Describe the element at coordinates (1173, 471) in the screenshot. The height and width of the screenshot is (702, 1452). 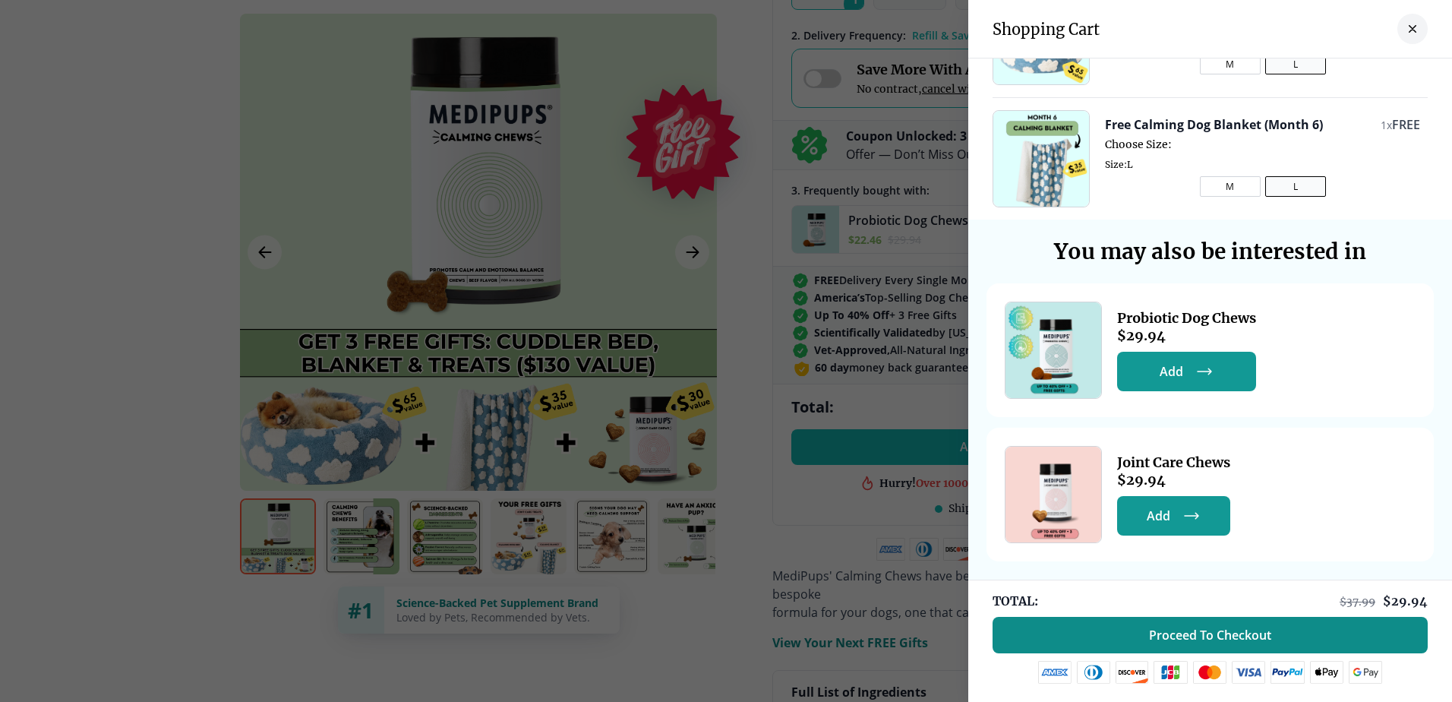
I see `a: Joint Care Chews$29.94` at that location.